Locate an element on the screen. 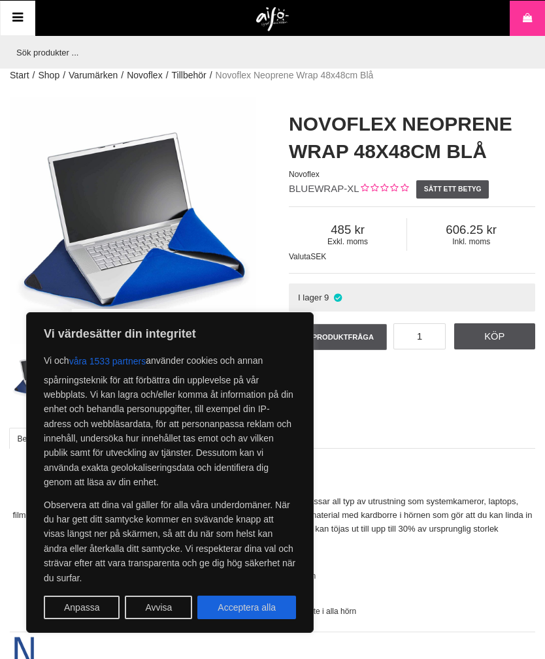 This screenshot has height=659, width=545. span: Novoflex is located at coordinates (304, 175).